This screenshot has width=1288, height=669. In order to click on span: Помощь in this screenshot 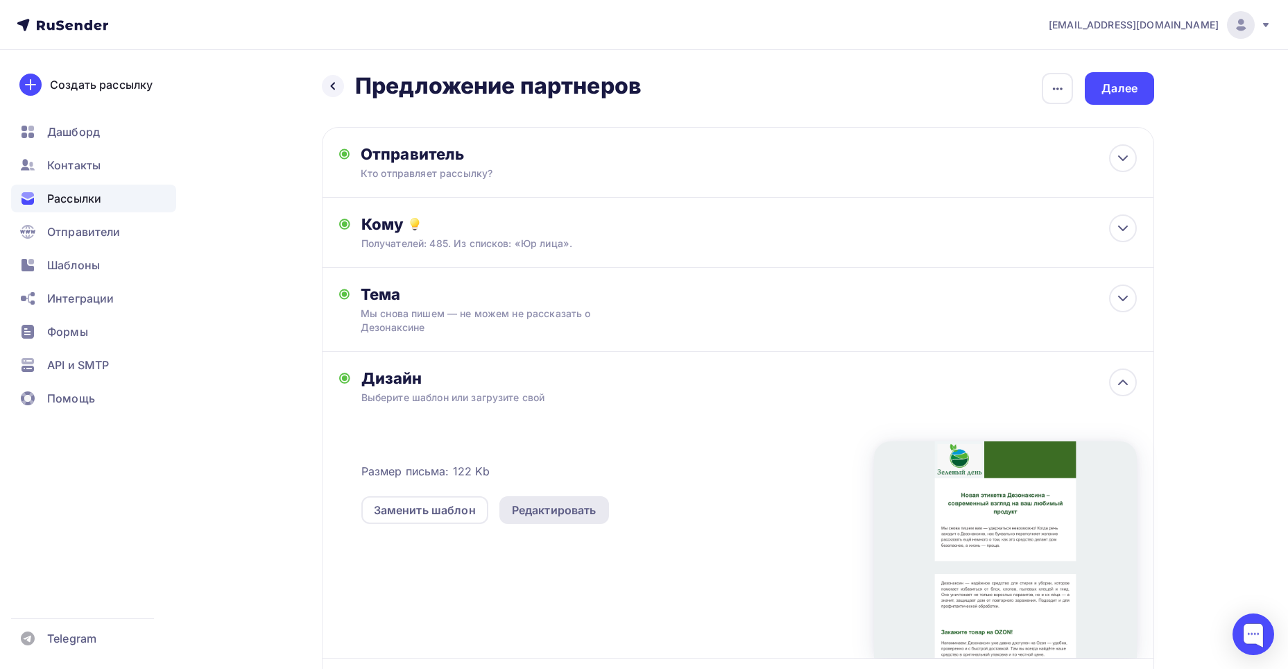, I will do `click(71, 398)`.